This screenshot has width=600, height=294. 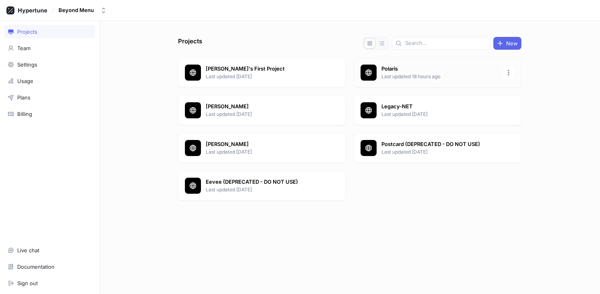 I want to click on a: Projects, so click(x=49, y=32).